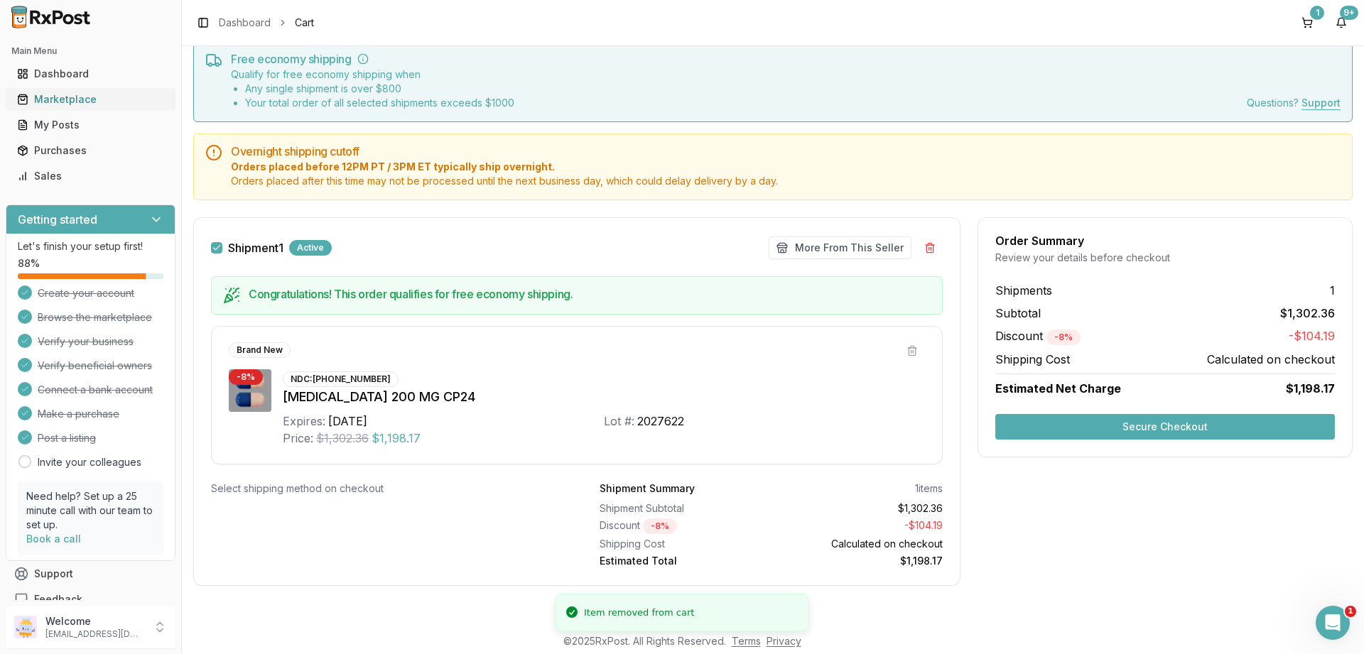  I want to click on button: Feedback, so click(90, 600).